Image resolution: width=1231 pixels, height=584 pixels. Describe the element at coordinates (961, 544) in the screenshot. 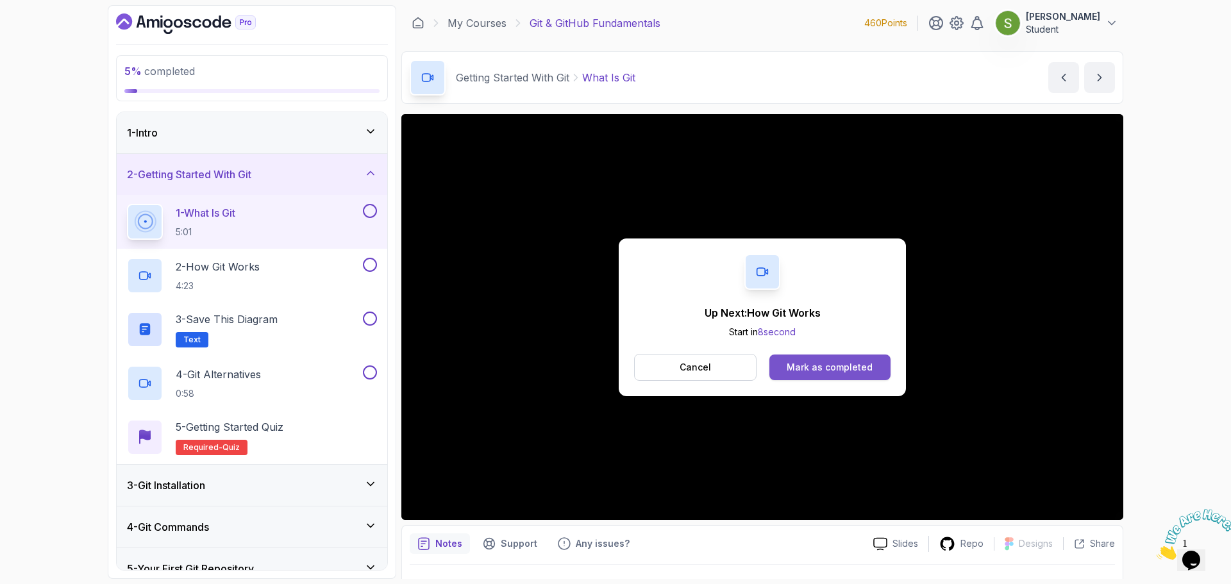

I see `a: Repo` at that location.